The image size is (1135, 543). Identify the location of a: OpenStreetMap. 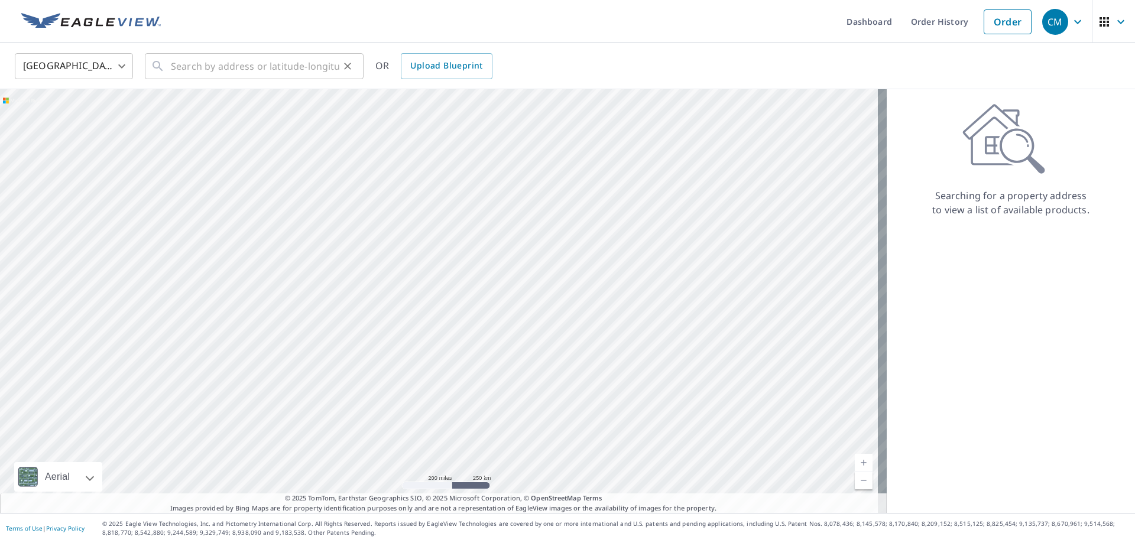
(556, 498).